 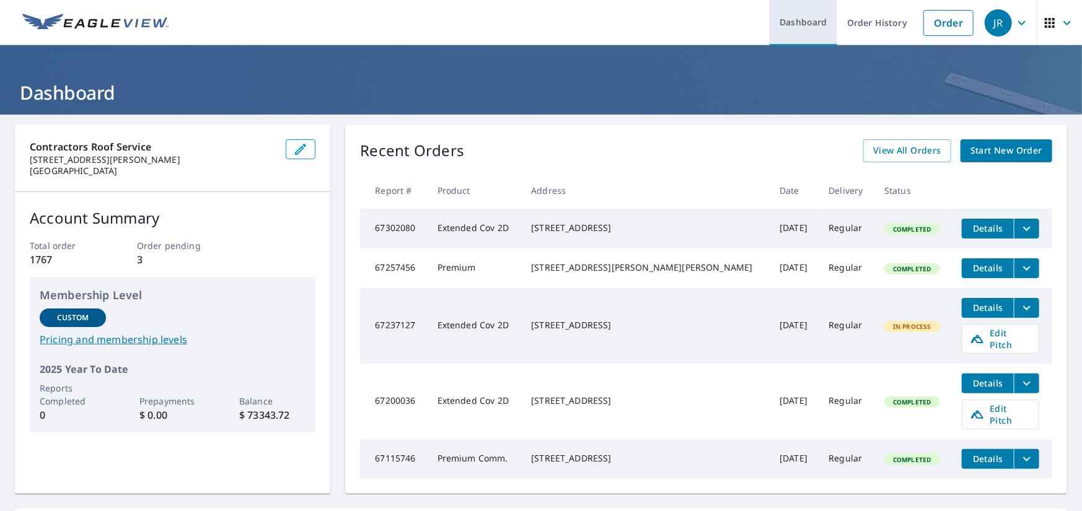 I want to click on p: Recent Orders, so click(x=412, y=151).